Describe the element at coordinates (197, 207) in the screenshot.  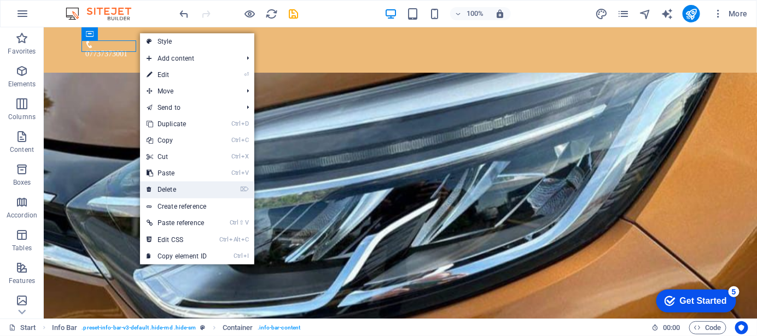
I see `a: Create reference` at that location.